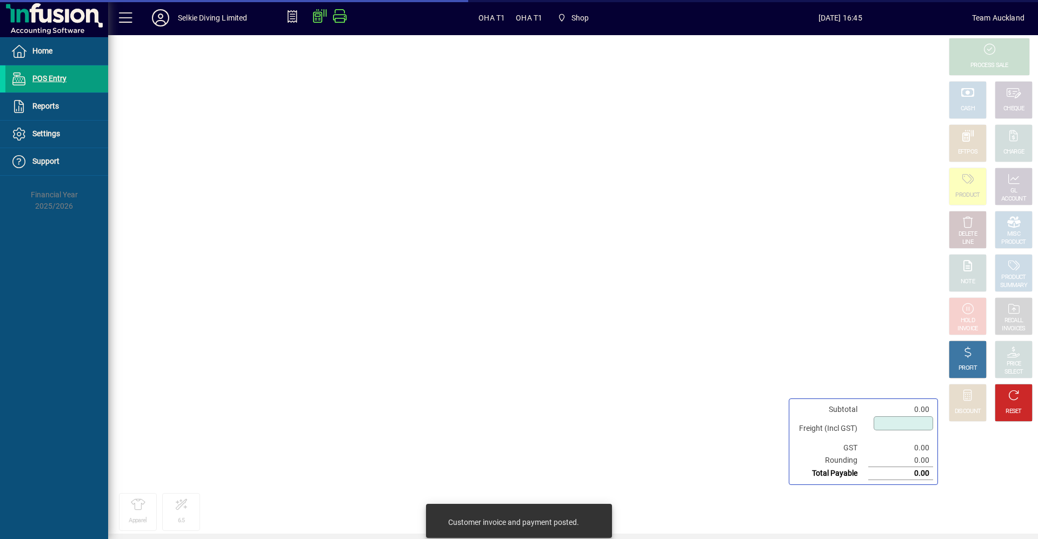  I want to click on div: Selkie Diving Limited, so click(212, 18).